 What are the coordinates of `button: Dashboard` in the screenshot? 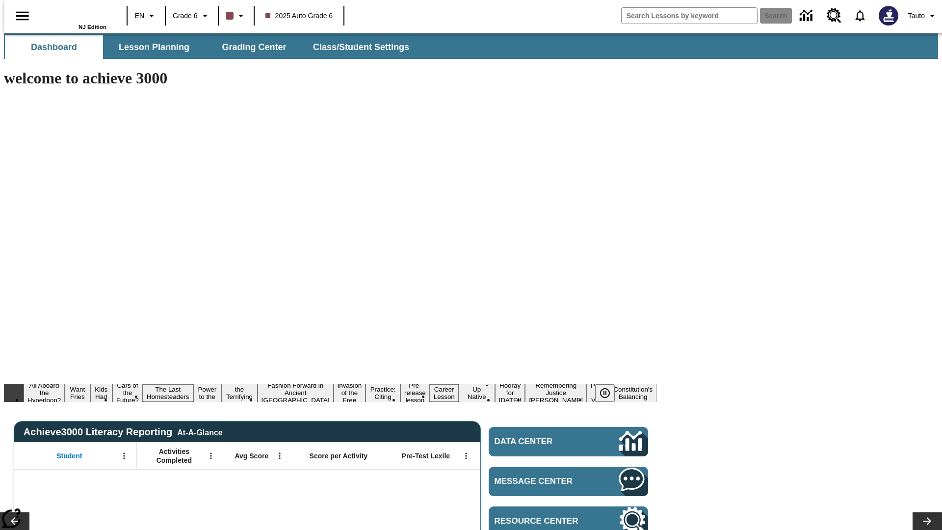 It's located at (54, 47).